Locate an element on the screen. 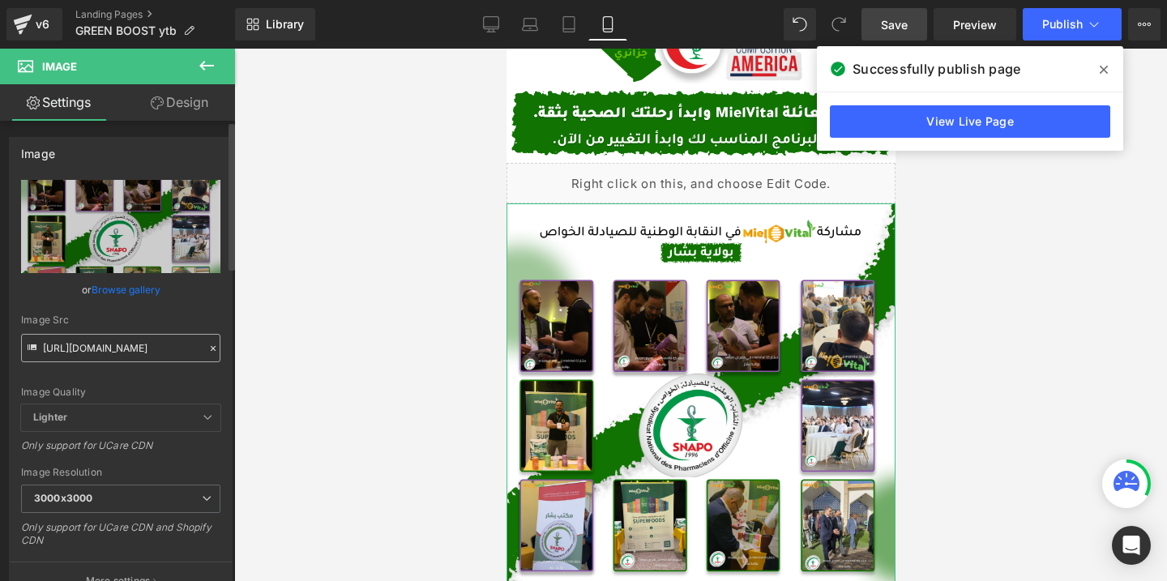 This screenshot has width=1167, height=581. div: Image is located at coordinates (38, 149).